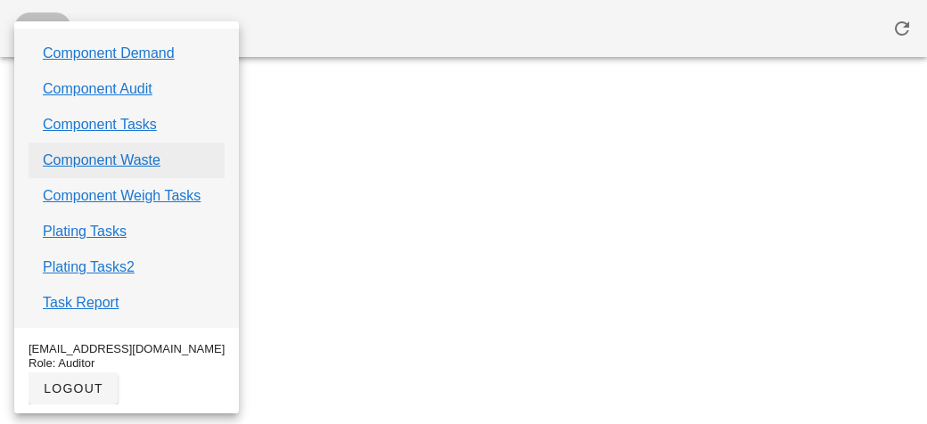 The height and width of the screenshot is (424, 927). Describe the element at coordinates (97, 89) in the screenshot. I see `a: Component Audit` at that location.